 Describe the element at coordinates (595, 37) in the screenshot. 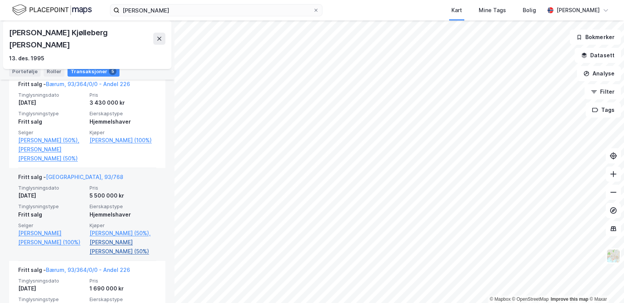

I see `button: Bokmerker` at that location.